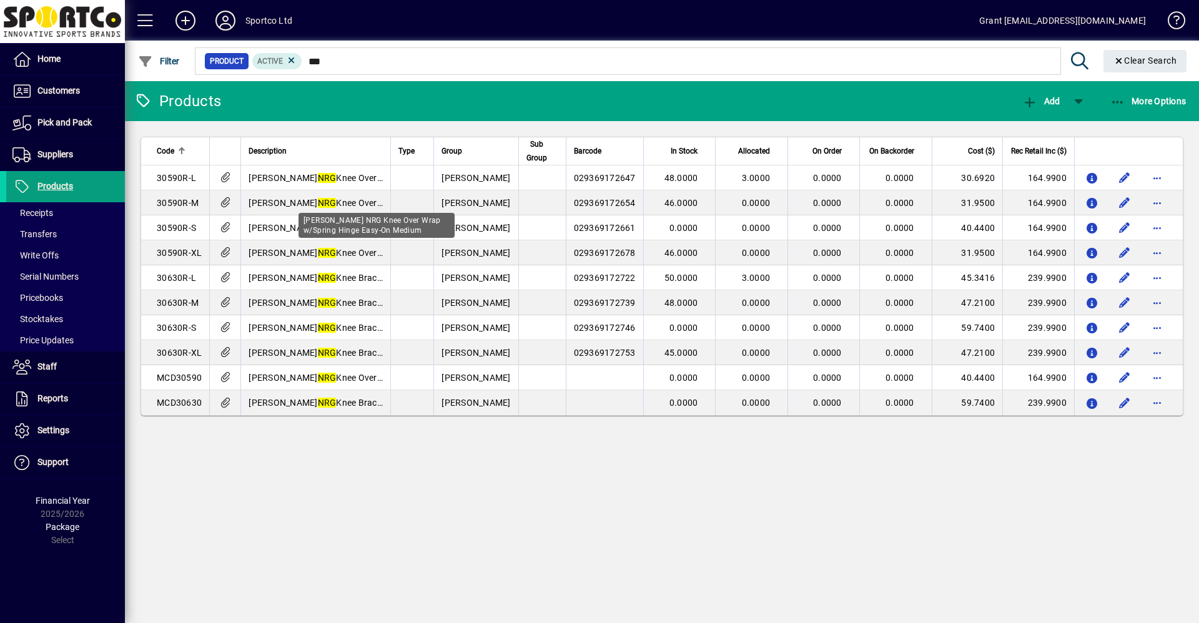  I want to click on div: Code, so click(179, 151).